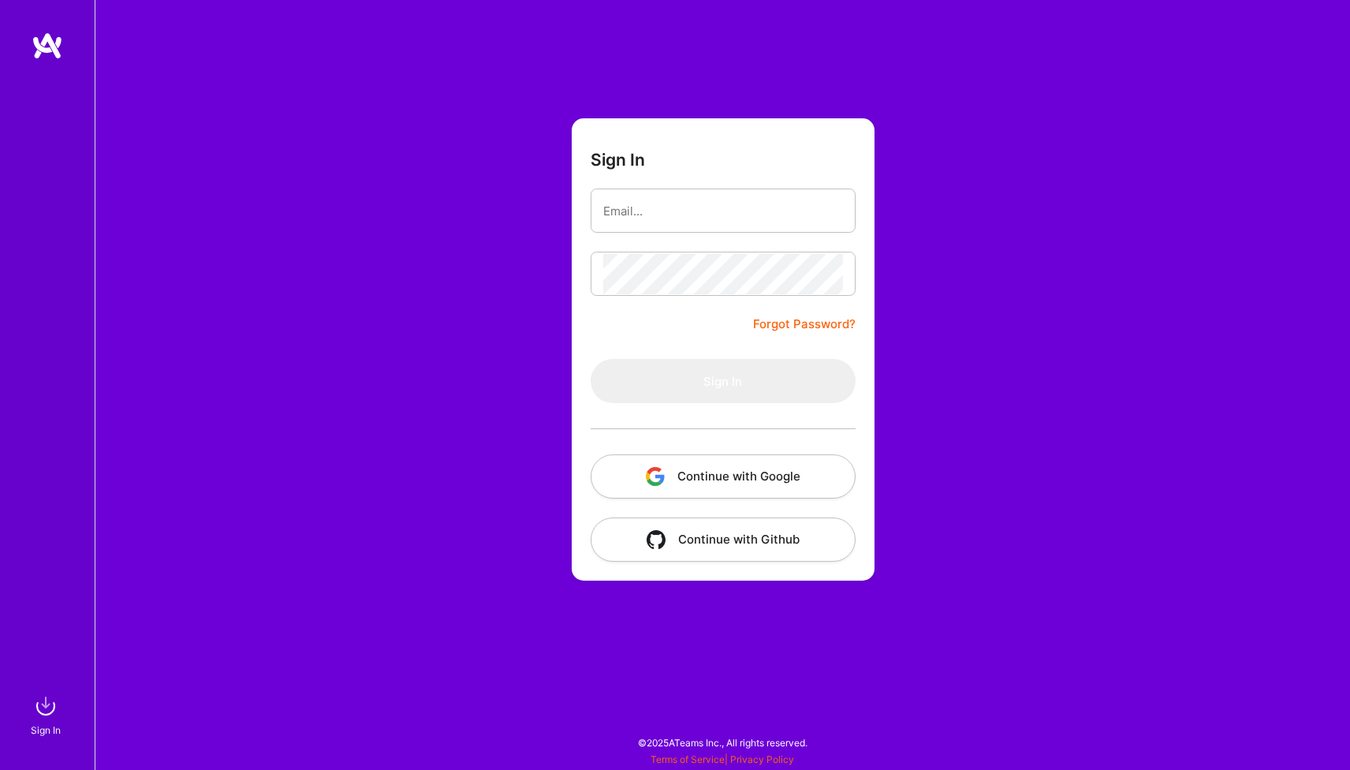  What do you see at coordinates (762, 759) in the screenshot?
I see `a: Privacy Policy` at bounding box center [762, 759].